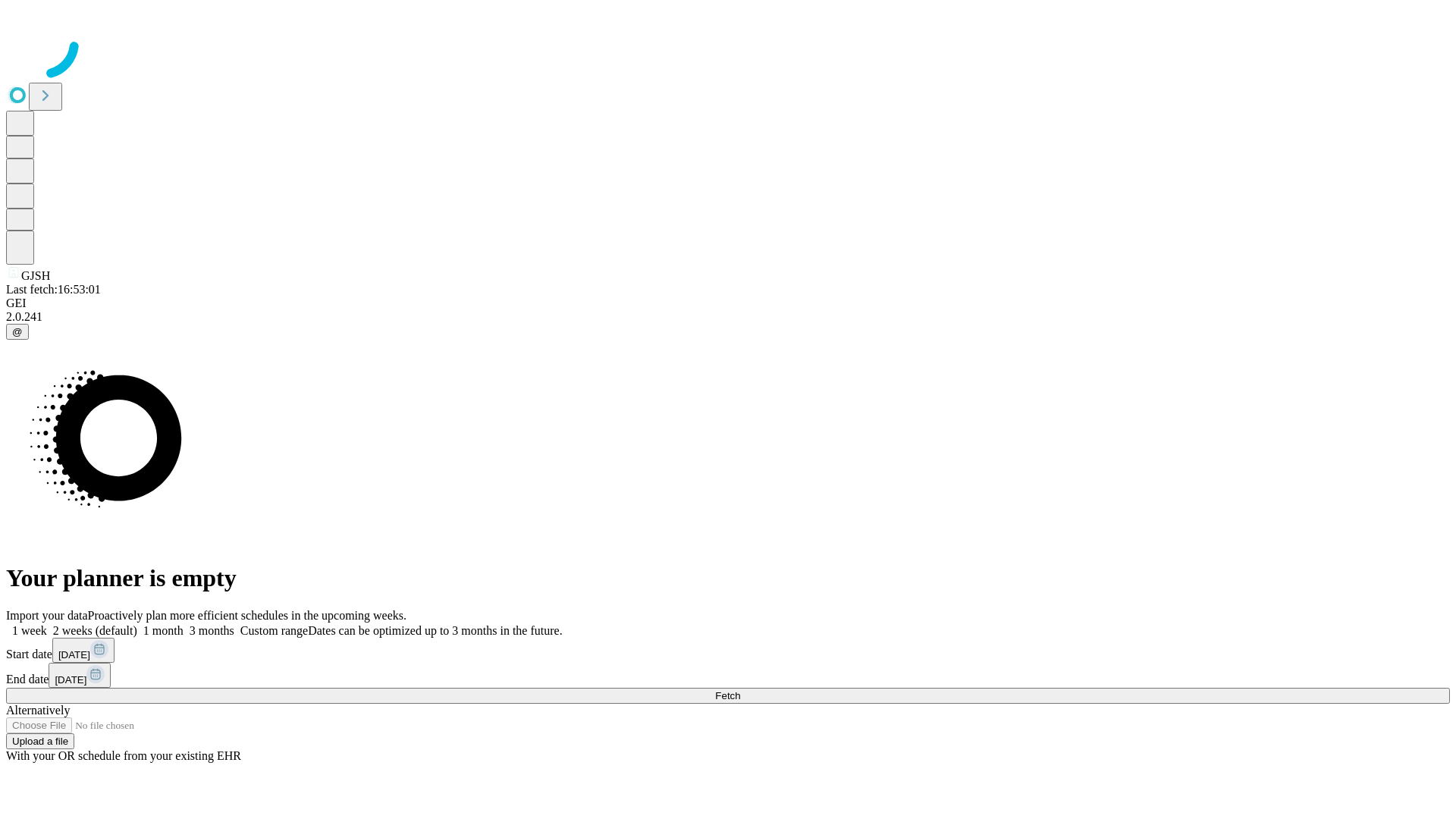 Image resolution: width=1456 pixels, height=819 pixels. What do you see at coordinates (123, 755) in the screenshot?
I see `span: With your OR schedule from your existing EHR` at bounding box center [123, 755].